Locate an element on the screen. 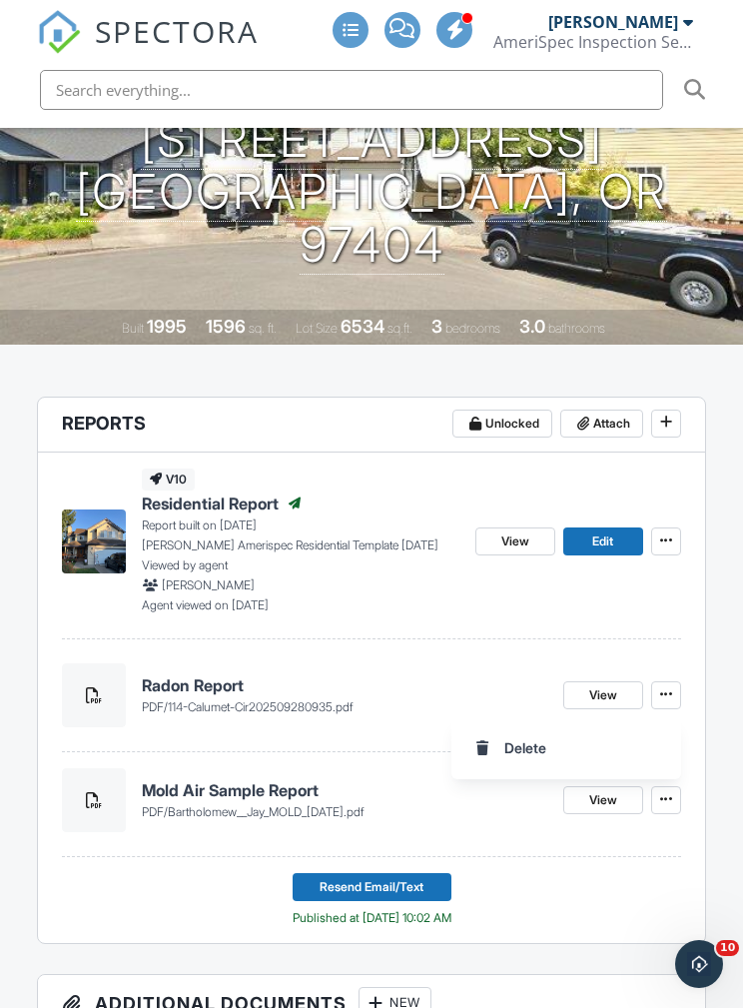  span: Built is located at coordinates (133, 328).